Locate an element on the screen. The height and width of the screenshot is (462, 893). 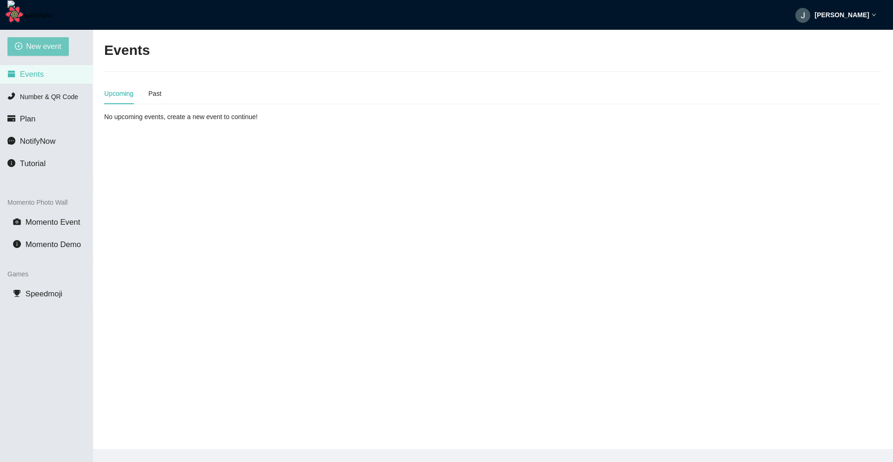
span: down is located at coordinates (874, 15).